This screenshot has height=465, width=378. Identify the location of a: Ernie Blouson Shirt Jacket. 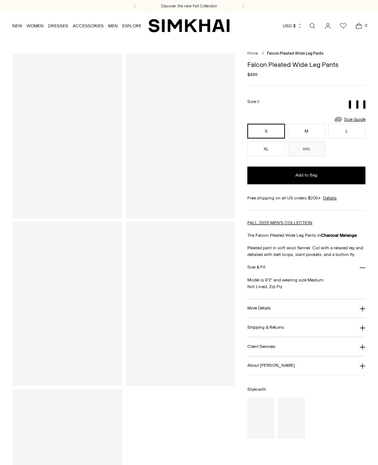
(291, 418).